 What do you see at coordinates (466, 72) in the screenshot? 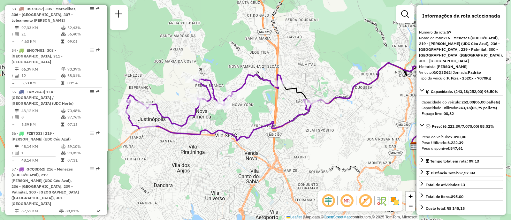
I see `span: | Jornada:` at bounding box center [466, 72].